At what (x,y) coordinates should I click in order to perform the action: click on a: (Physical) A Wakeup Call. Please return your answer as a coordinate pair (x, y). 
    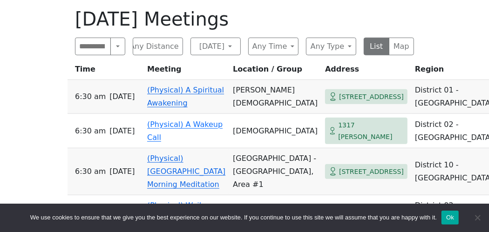
    Looking at the image, I should click on (185, 131).